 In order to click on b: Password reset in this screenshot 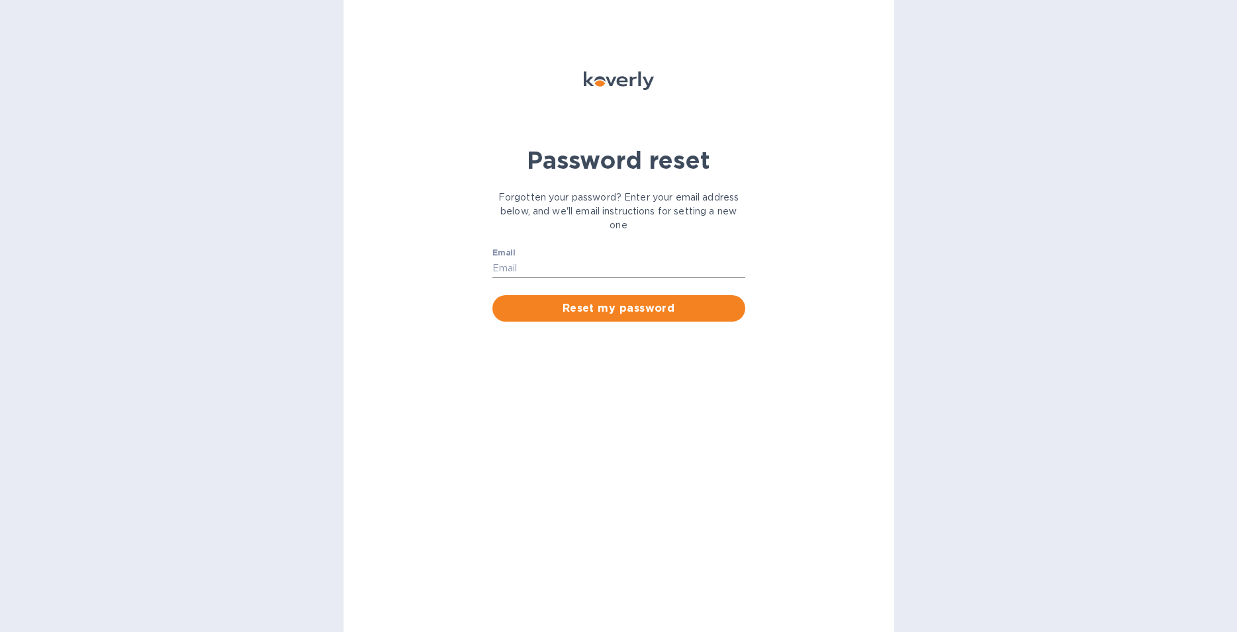, I will do `click(618, 160)`.